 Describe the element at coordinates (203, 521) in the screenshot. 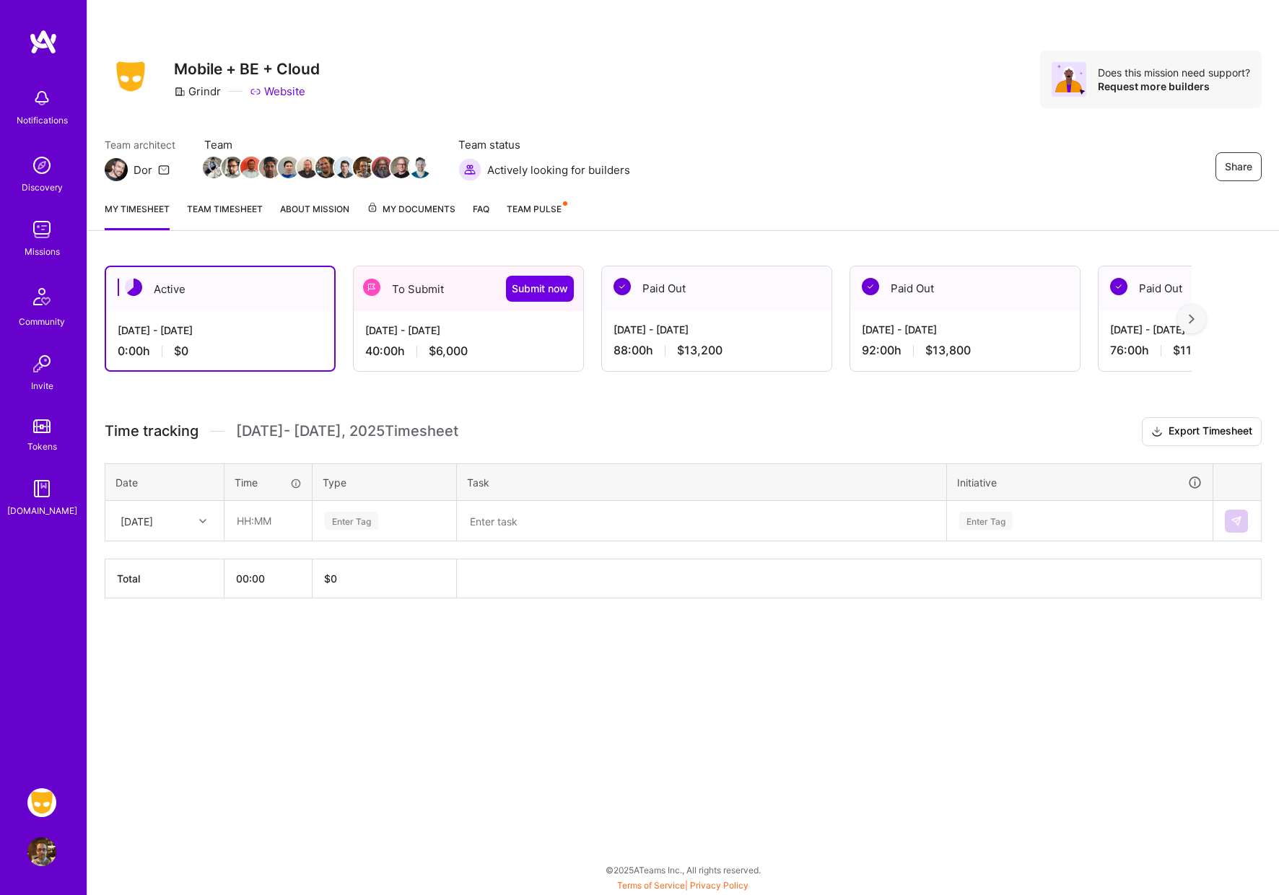

I see `i: icon Chevron` at that location.